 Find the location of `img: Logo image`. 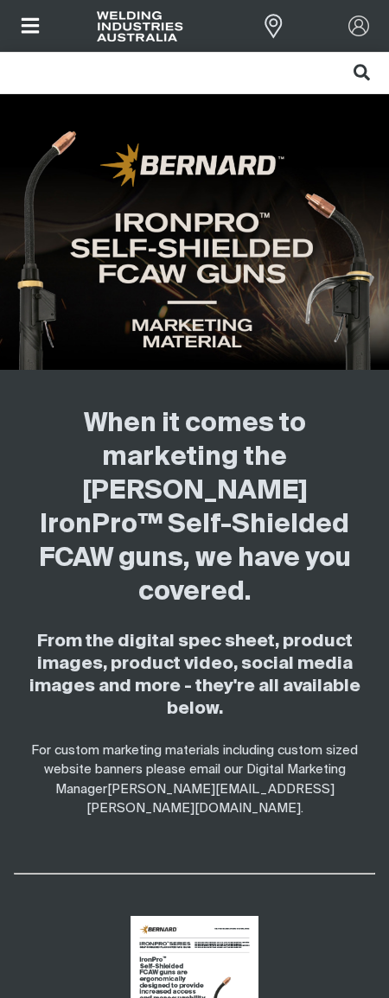

img: Logo image is located at coordinates (140, 26).